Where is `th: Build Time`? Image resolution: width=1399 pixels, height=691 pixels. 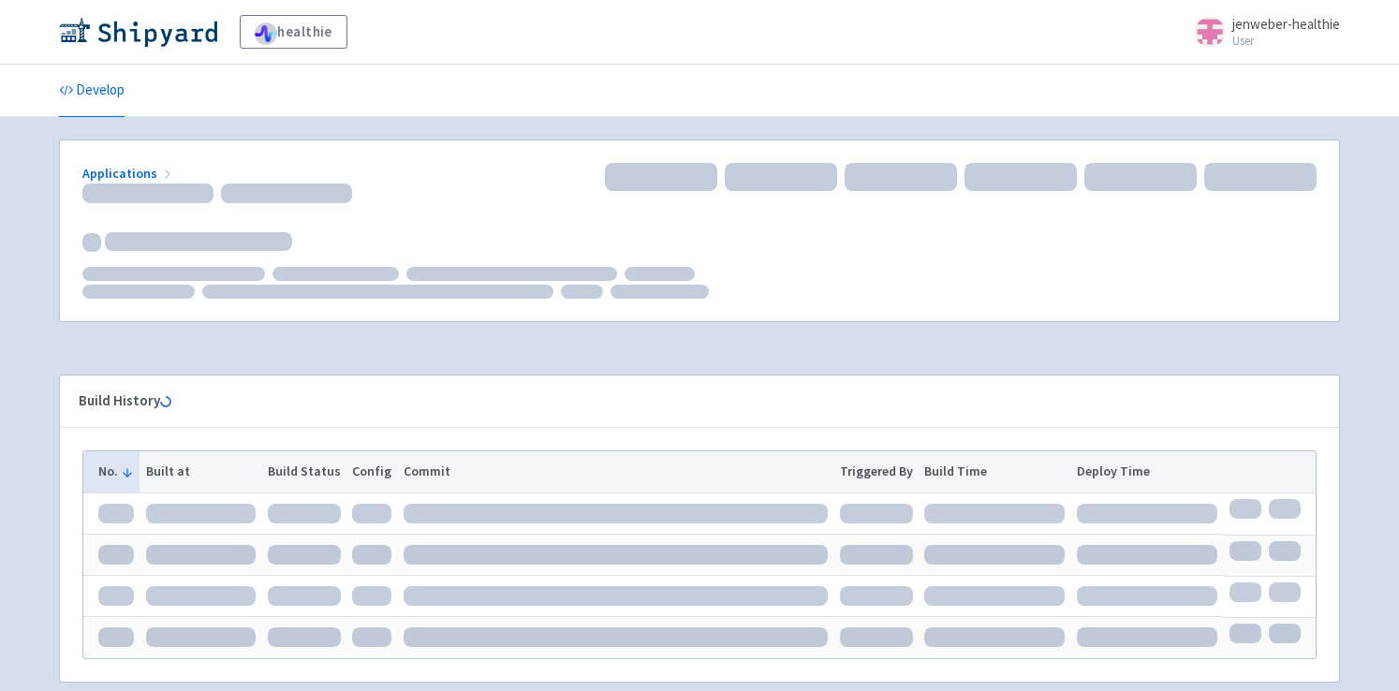
th: Build Time is located at coordinates (994, 472).